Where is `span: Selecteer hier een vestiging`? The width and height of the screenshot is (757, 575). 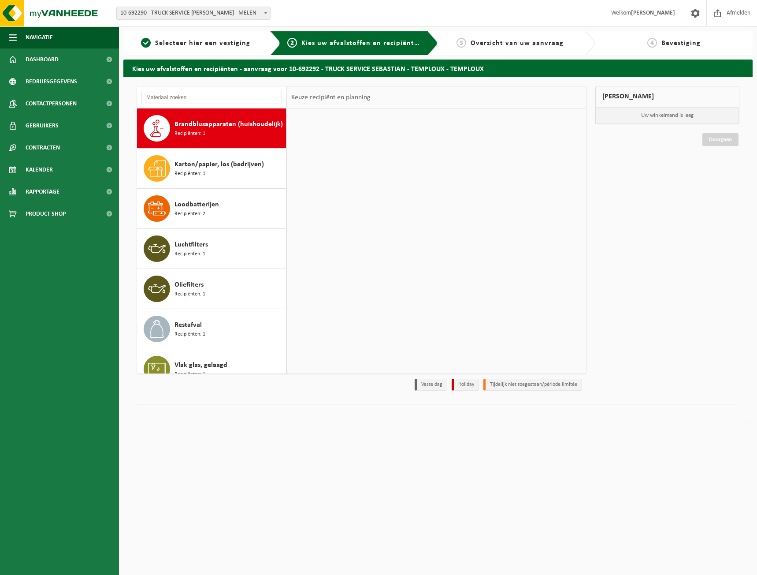
span: Selecteer hier een vestiging is located at coordinates (203, 43).